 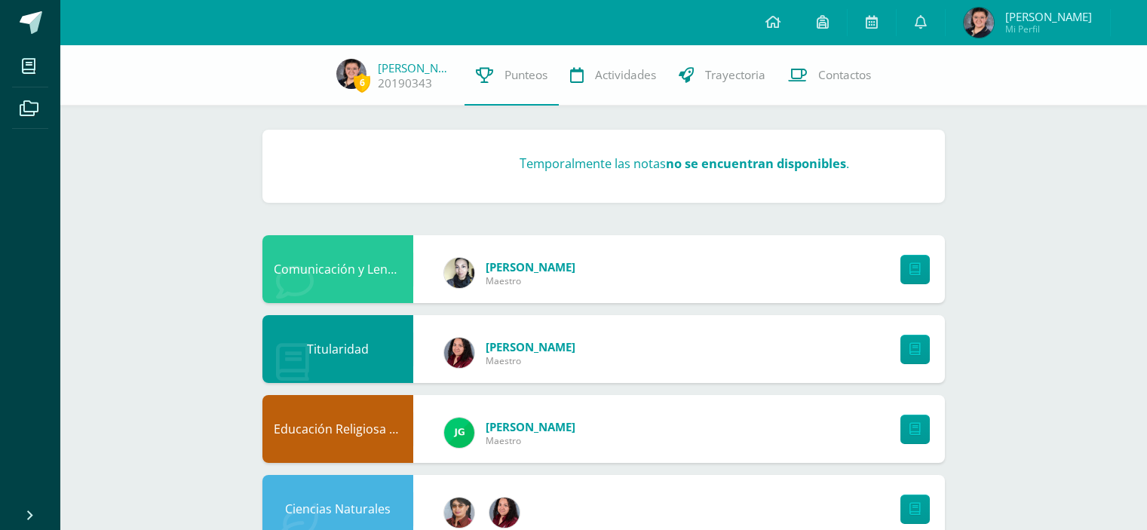 I want to click on span: 6, so click(x=362, y=82).